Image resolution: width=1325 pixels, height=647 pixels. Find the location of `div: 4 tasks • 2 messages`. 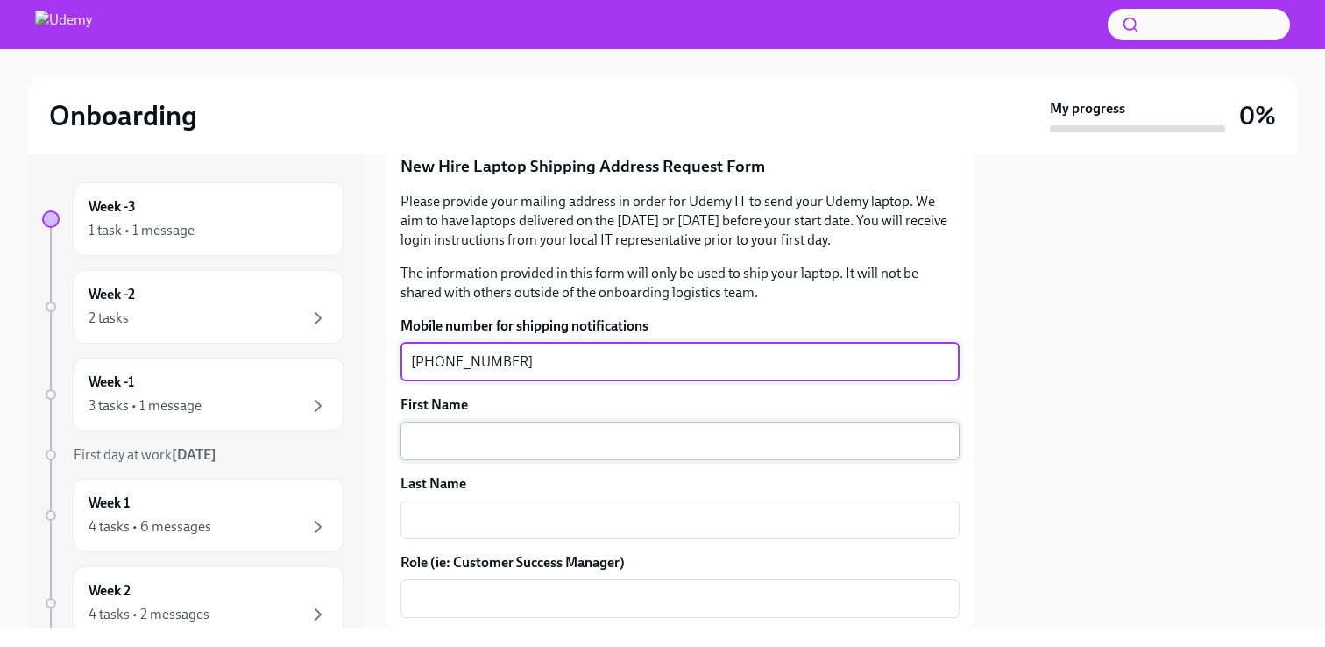

div: 4 tasks • 2 messages is located at coordinates (149, 614).